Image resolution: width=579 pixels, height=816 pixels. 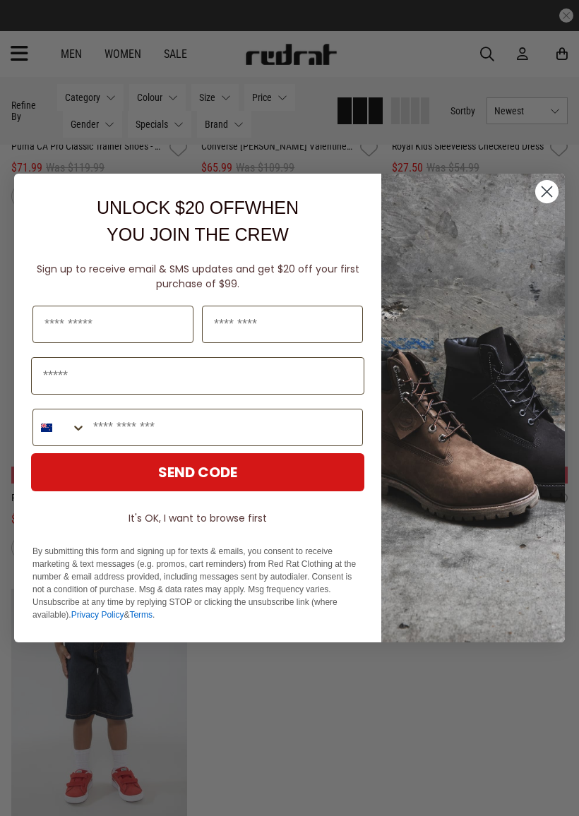 What do you see at coordinates (198, 376) in the screenshot?
I see `input: Email` at bounding box center [198, 376].